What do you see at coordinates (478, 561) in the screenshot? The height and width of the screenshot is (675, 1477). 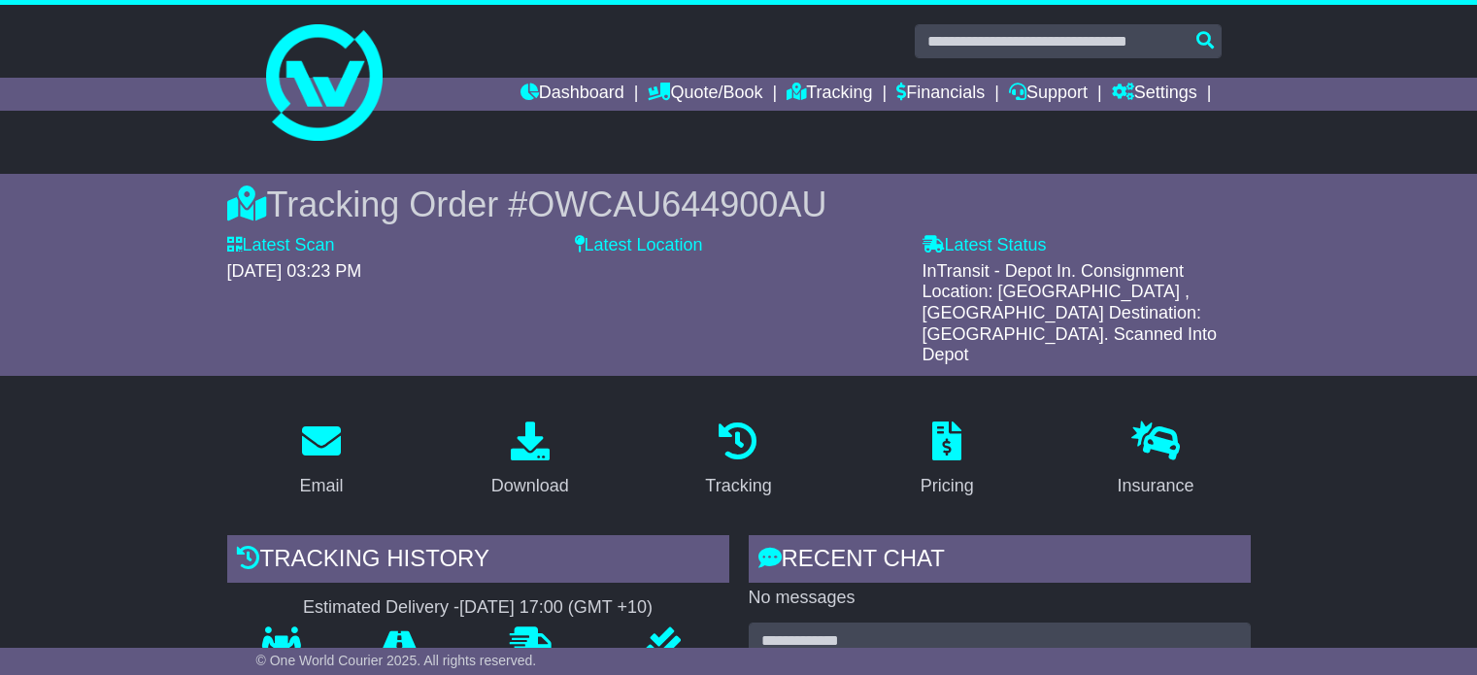 I see `div: Tracking history` at bounding box center [478, 561].